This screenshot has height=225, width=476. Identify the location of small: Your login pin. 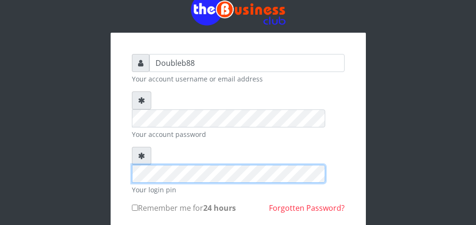
(238, 189).